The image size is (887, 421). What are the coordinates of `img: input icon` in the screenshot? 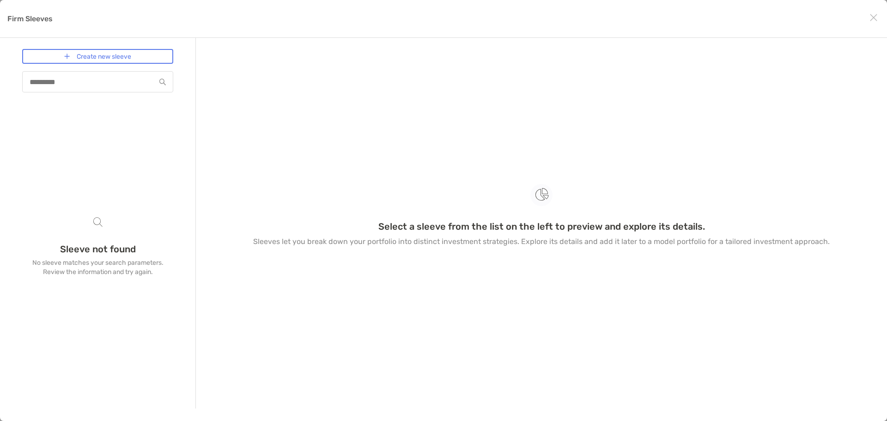 It's located at (163, 82).